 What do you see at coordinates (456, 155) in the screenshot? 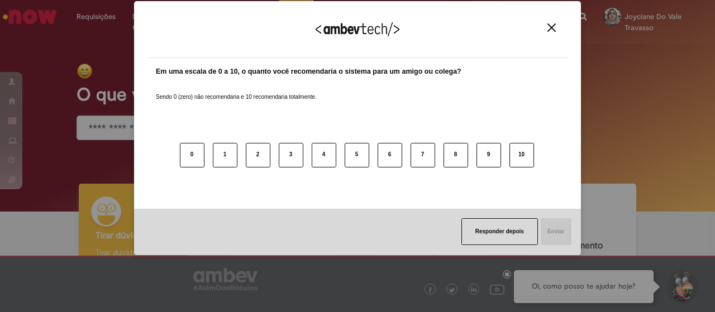
I see `button: 8` at bounding box center [456, 155].